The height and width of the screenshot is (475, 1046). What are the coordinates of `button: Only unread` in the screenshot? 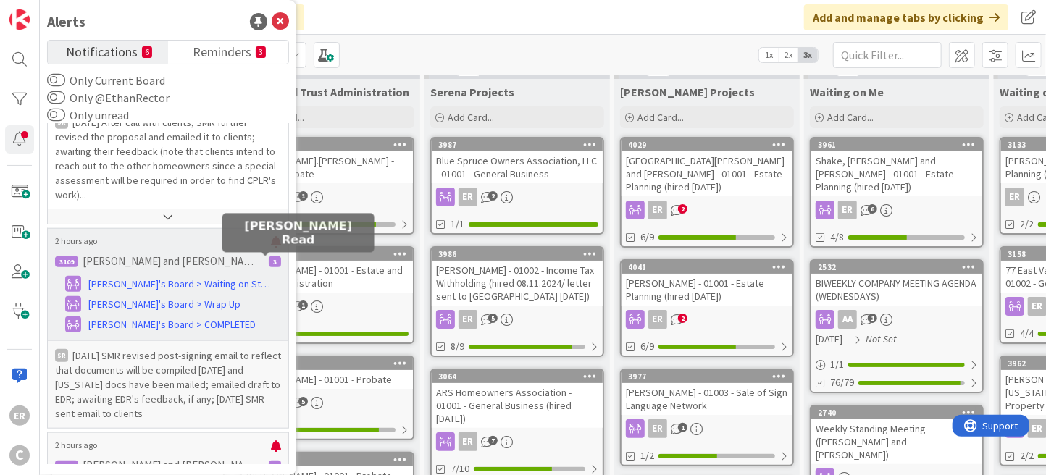 It's located at (56, 115).